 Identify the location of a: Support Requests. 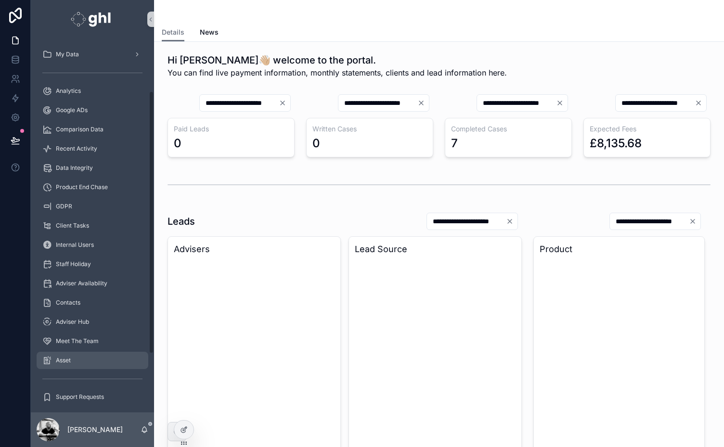
(92, 397).